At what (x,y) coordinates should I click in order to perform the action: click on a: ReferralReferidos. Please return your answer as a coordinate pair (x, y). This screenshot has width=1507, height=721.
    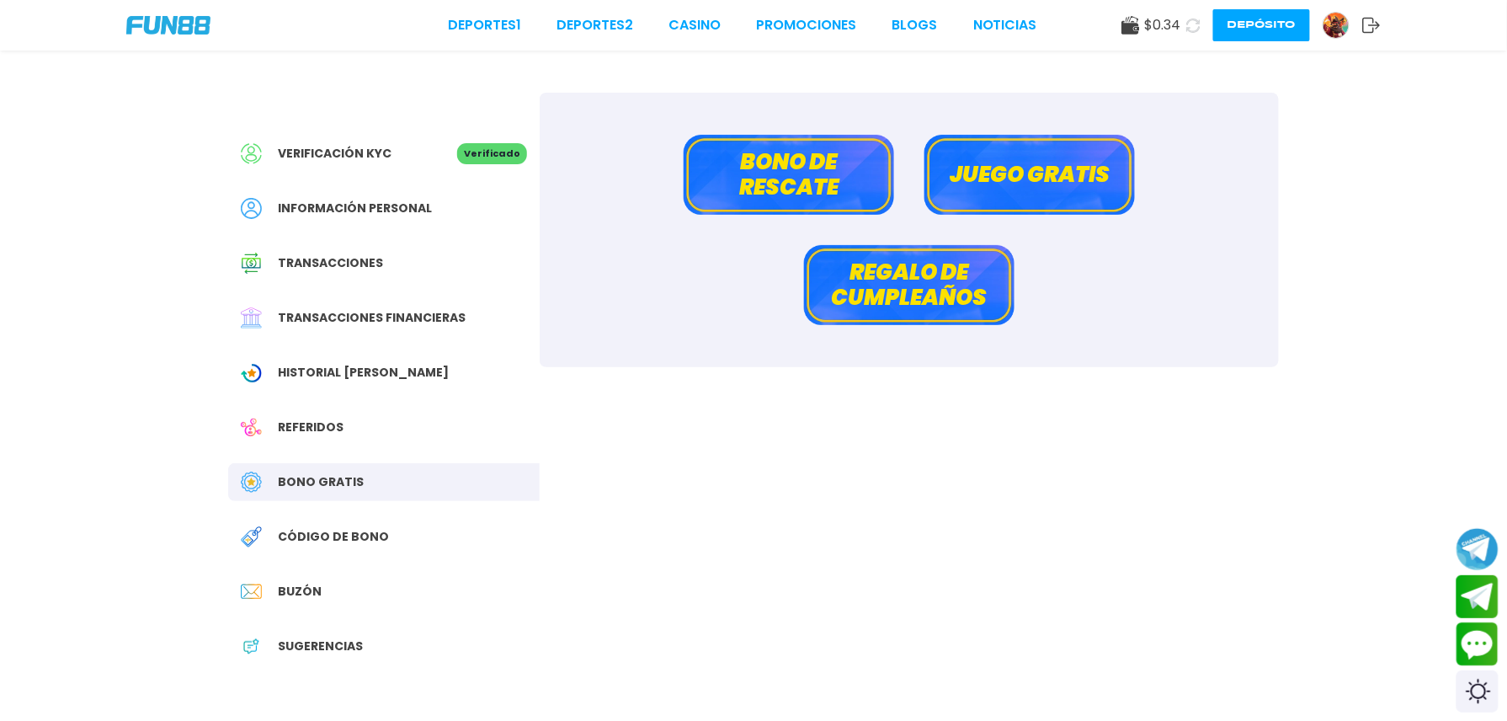
    Looking at the image, I should click on (384, 427).